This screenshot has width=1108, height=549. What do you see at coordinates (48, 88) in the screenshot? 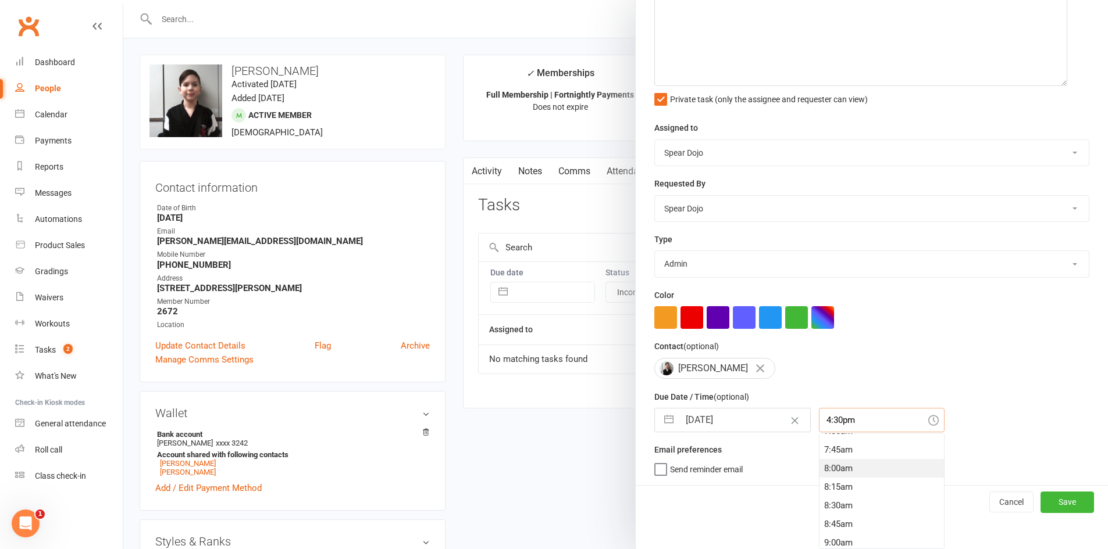
I see `div: People` at bounding box center [48, 88].